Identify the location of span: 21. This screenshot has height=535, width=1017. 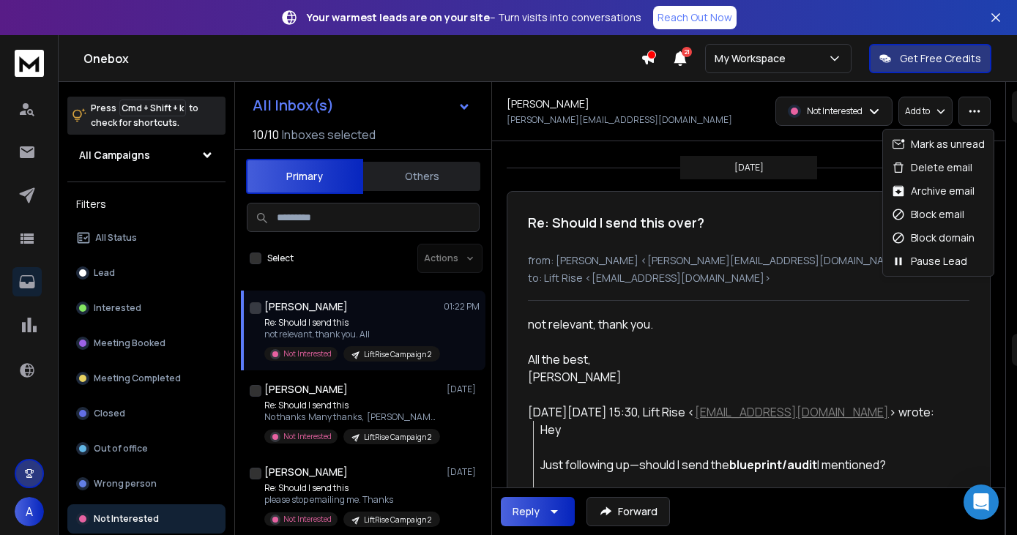
(687, 52).